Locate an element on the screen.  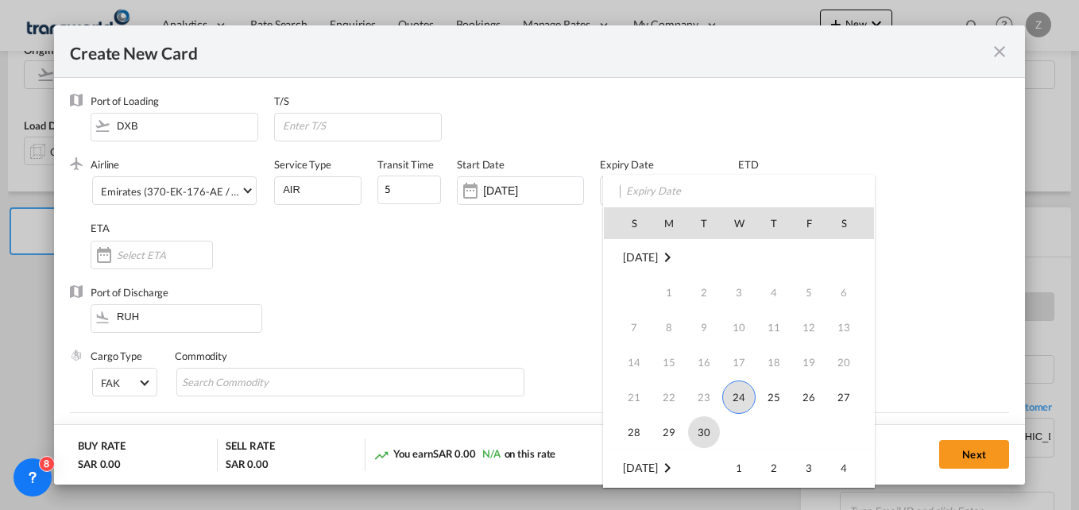
span: 1 is located at coordinates (739, 468).